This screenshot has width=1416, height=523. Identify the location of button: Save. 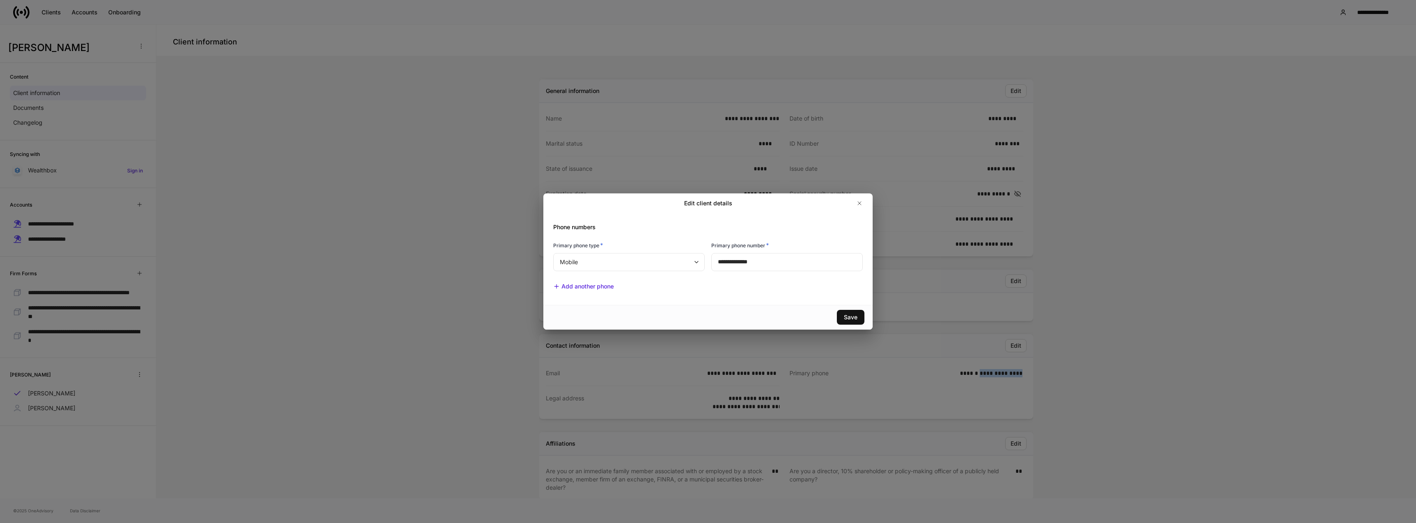
(850, 317).